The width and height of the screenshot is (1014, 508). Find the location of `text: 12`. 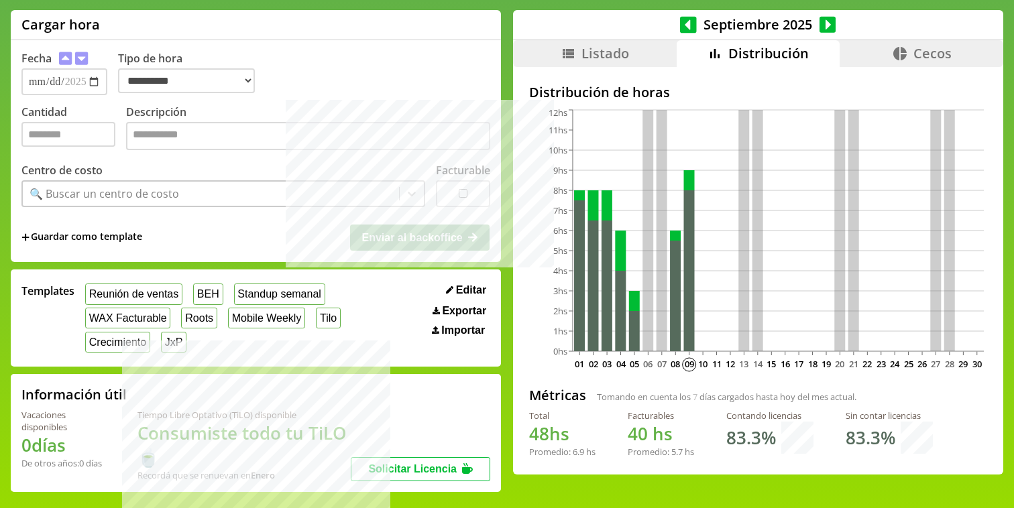

text: 12 is located at coordinates (730, 364).